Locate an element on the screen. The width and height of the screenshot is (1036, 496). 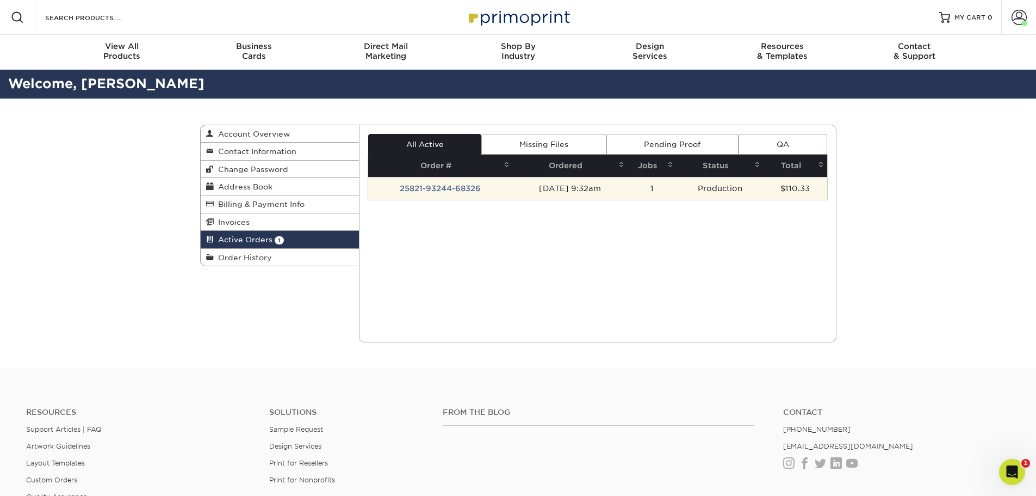
span: Contact Information is located at coordinates (255, 151).